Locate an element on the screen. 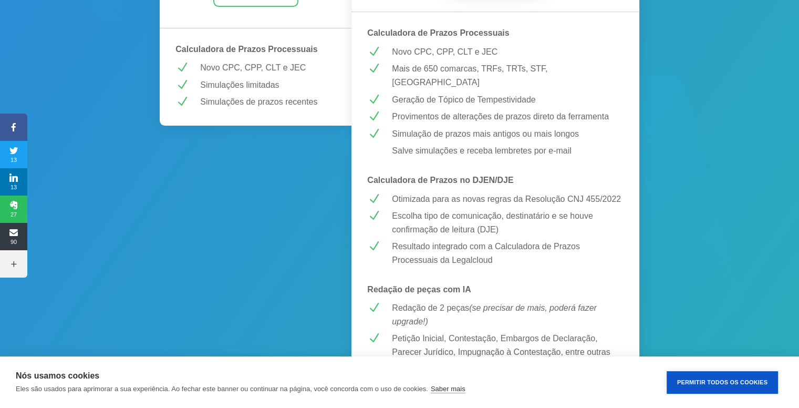 This screenshot has width=799, height=408. p: Eles são usados para aprimorar a sua experiência. Ao fechar este banner ou continuar na página, v... is located at coordinates (222, 388).